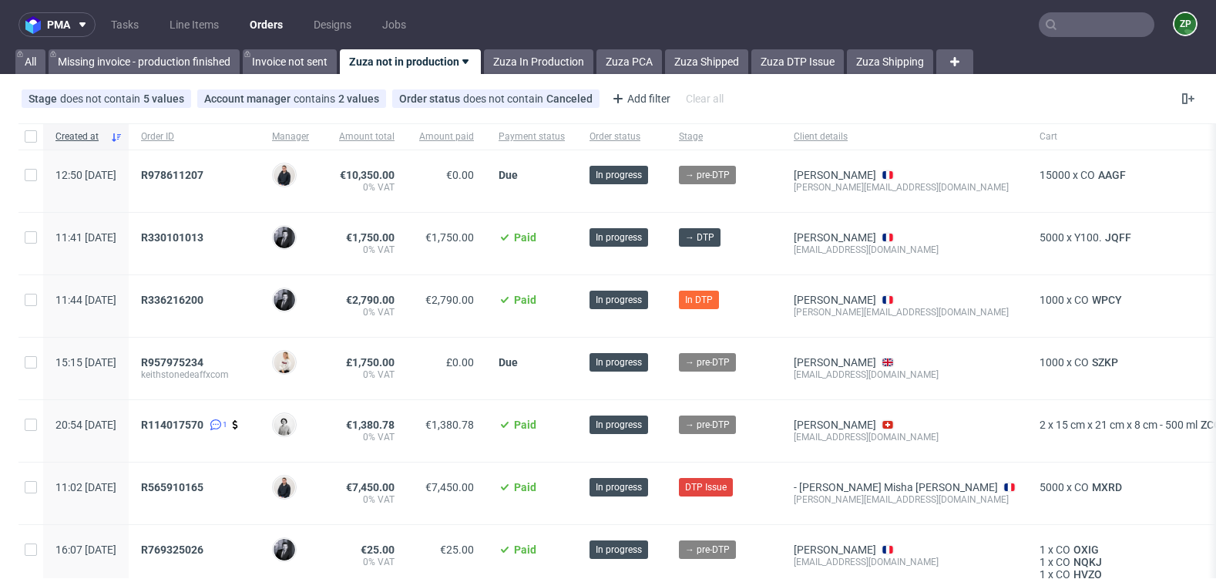 The image size is (1216, 579). I want to click on span: £0.00, so click(460, 362).